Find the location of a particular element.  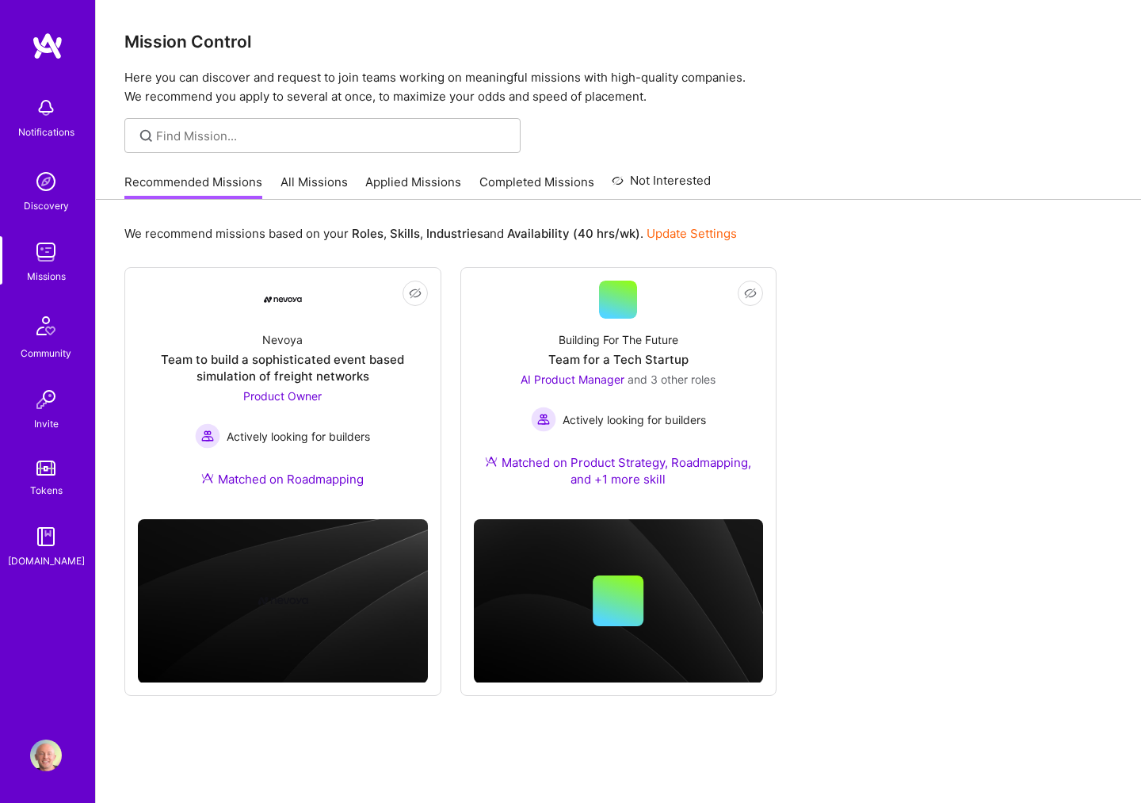

img: Community is located at coordinates (46, 326).